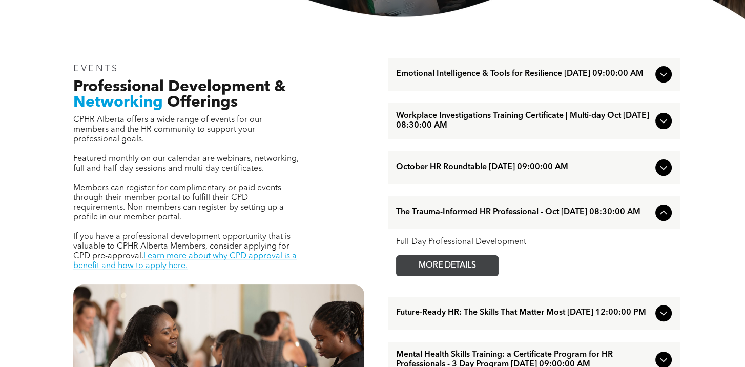 The width and height of the screenshot is (745, 367). I want to click on a: Learn more about why CPD approval is a benefit and how to apply here., so click(185, 261).